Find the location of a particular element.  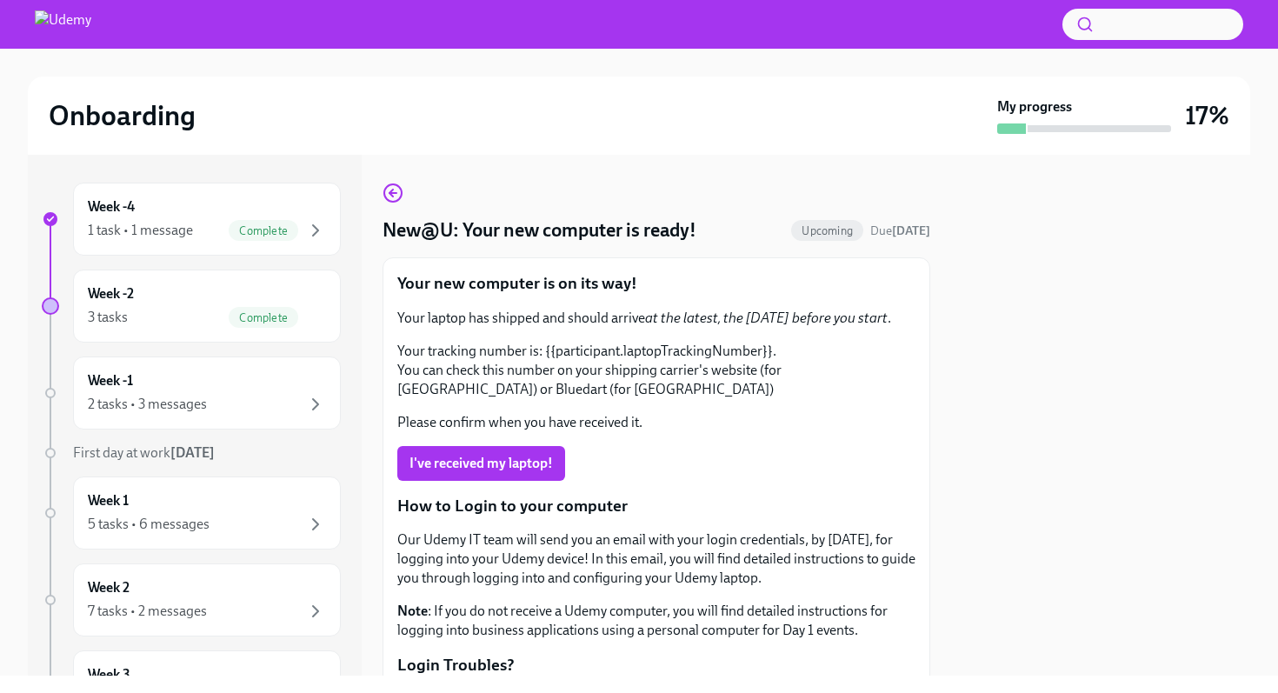

p: Your tracking number is: {{participant.laptopTrackingNumber}}. You can check this number on your ... is located at coordinates (656, 370).